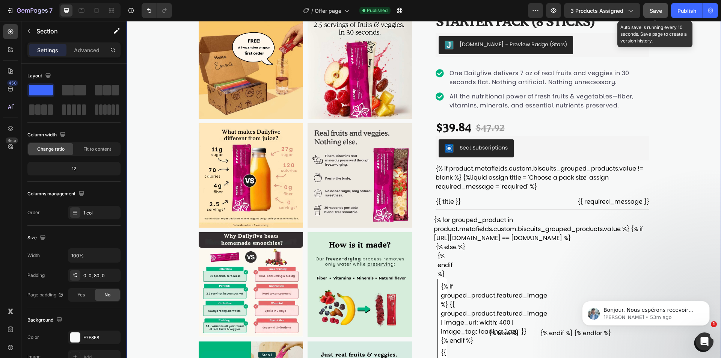 This screenshot has width=721, height=358. What do you see at coordinates (45, 320) in the screenshot?
I see `div: Background` at bounding box center [45, 320].